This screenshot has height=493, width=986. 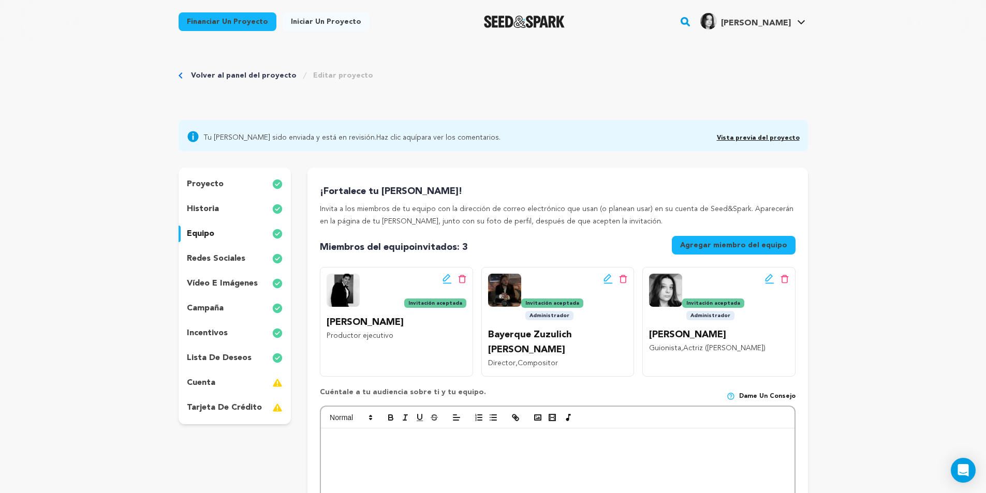 What do you see at coordinates (235, 259) in the screenshot?
I see `button: redes sociales` at bounding box center [235, 259].